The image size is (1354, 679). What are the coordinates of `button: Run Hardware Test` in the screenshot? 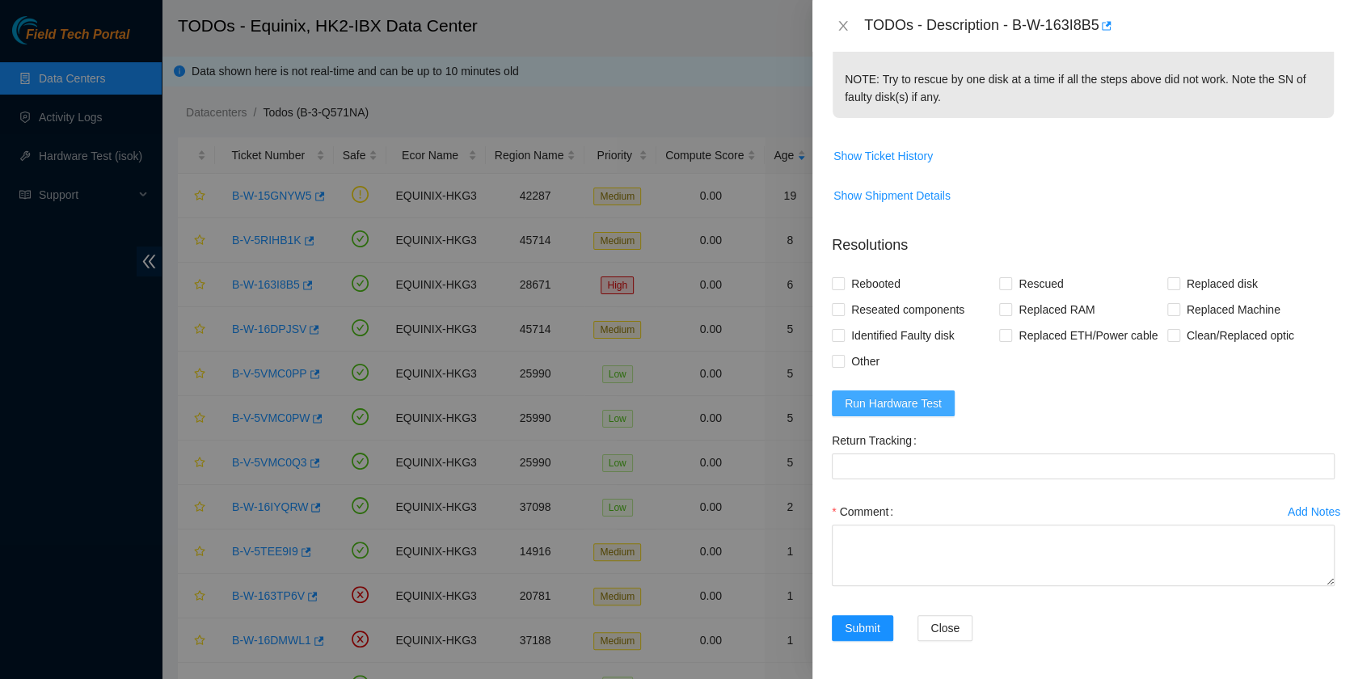 It's located at (893, 403).